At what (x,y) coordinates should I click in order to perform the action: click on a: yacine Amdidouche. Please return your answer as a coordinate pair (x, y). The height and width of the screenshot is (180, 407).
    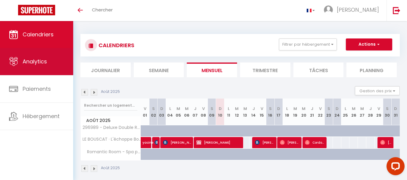
    Looking at the image, I should click on (145, 143).